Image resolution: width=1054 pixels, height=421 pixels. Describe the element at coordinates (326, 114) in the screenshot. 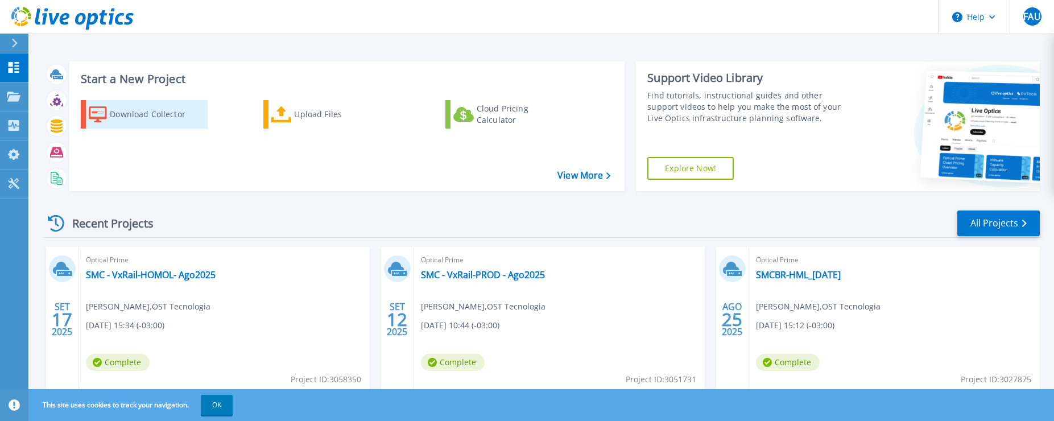

I see `a: Upload Files` at that location.